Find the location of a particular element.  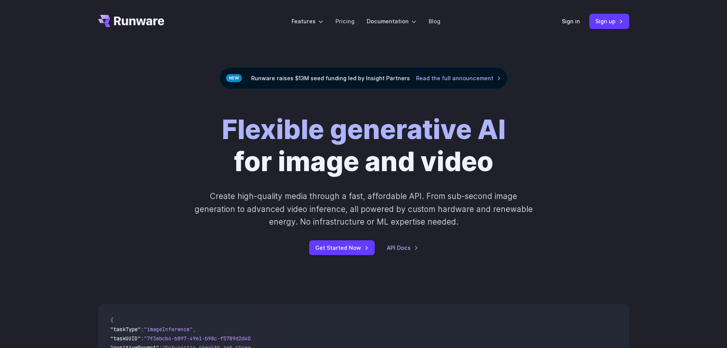

a: Go to / is located at coordinates (131, 21).